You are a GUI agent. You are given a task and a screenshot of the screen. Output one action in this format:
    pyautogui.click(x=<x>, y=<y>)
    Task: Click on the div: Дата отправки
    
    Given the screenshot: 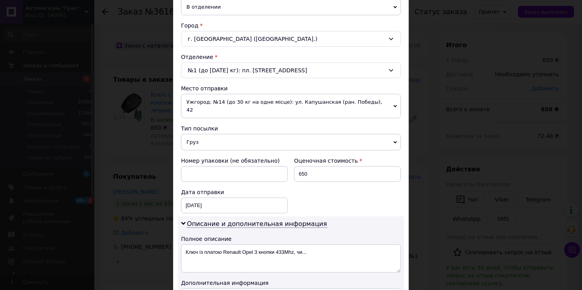 What is the action you would take?
    pyautogui.click(x=234, y=192)
    